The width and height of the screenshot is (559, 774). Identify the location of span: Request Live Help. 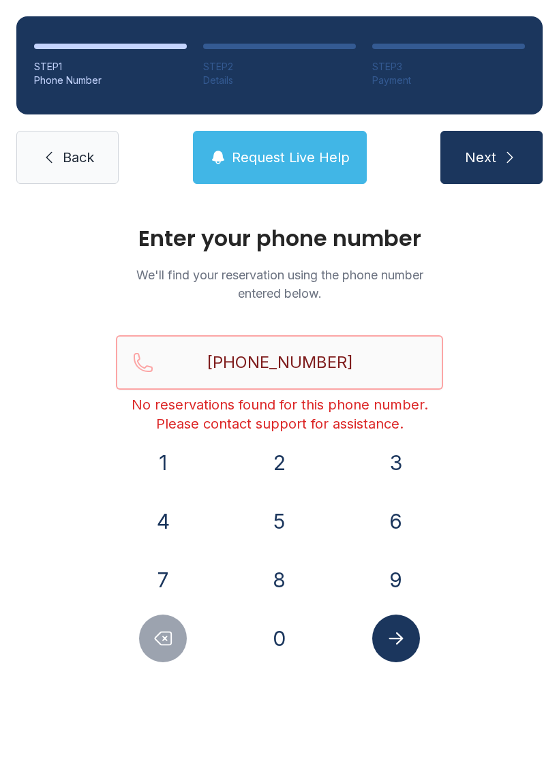
(290, 157).